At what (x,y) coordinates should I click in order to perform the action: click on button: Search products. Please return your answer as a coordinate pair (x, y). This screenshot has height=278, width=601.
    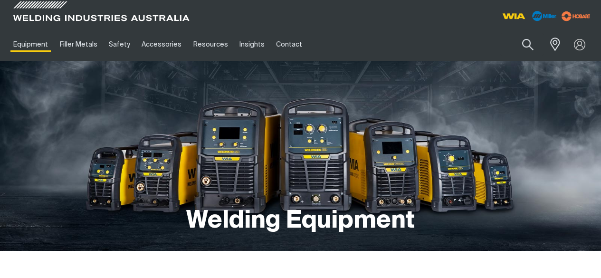
    Looking at the image, I should click on (528, 44).